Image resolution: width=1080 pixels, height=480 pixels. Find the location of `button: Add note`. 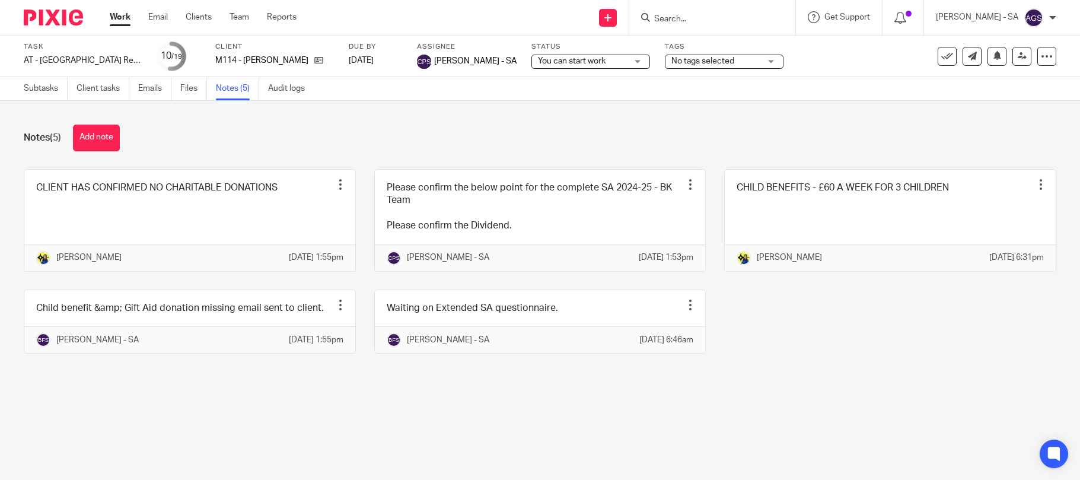

button: Add note is located at coordinates (96, 138).